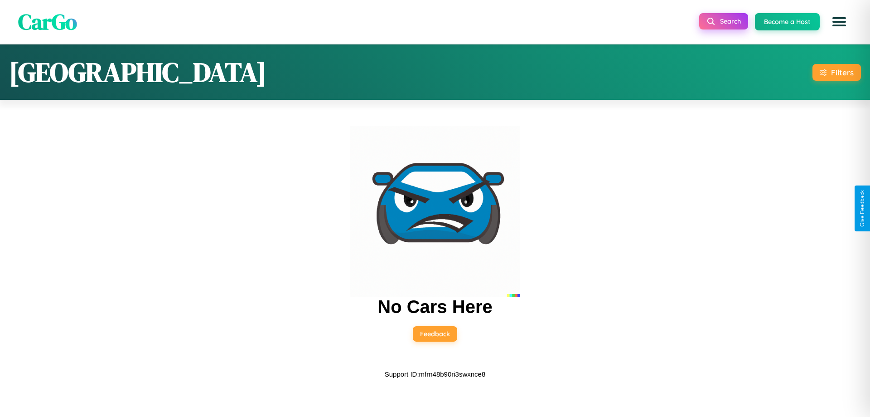 This screenshot has width=870, height=417. I want to click on div: Filters, so click(843, 72).